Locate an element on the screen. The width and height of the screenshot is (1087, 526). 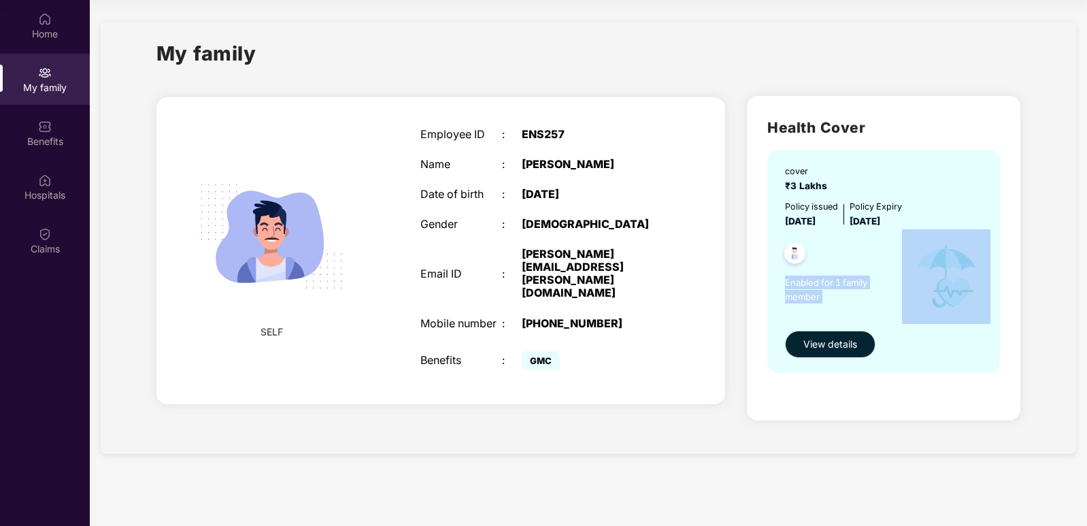
span: Enabled for 1 family member is located at coordinates (844, 289).